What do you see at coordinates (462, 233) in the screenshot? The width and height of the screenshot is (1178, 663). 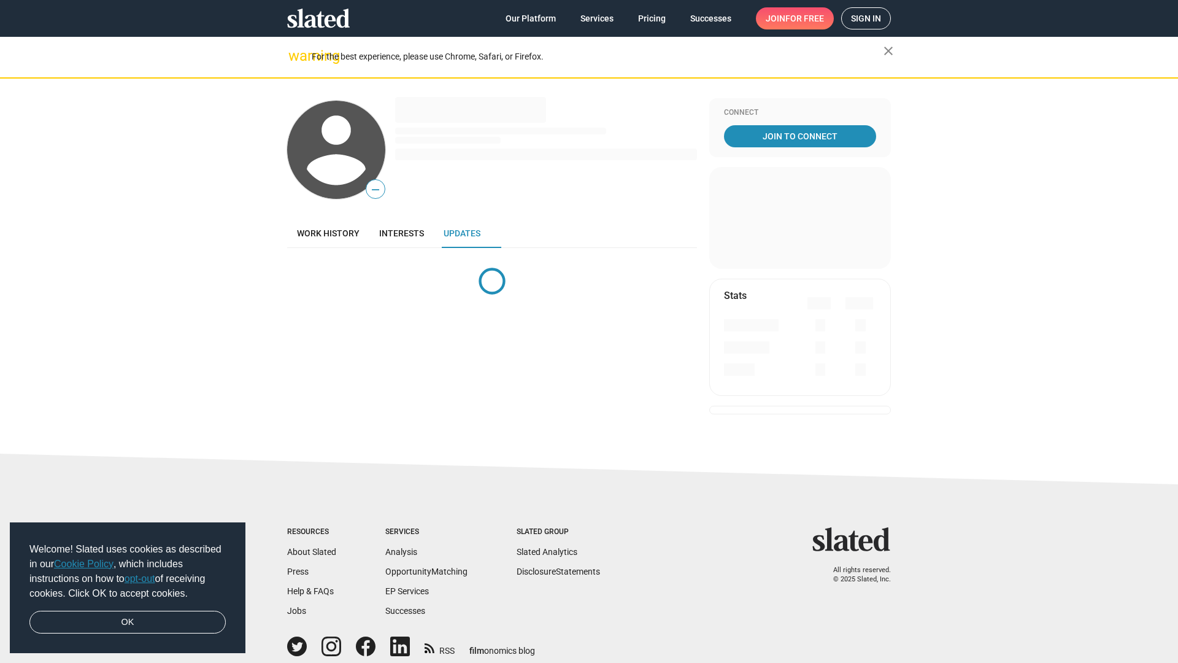 I see `span: Updates` at bounding box center [462, 233].